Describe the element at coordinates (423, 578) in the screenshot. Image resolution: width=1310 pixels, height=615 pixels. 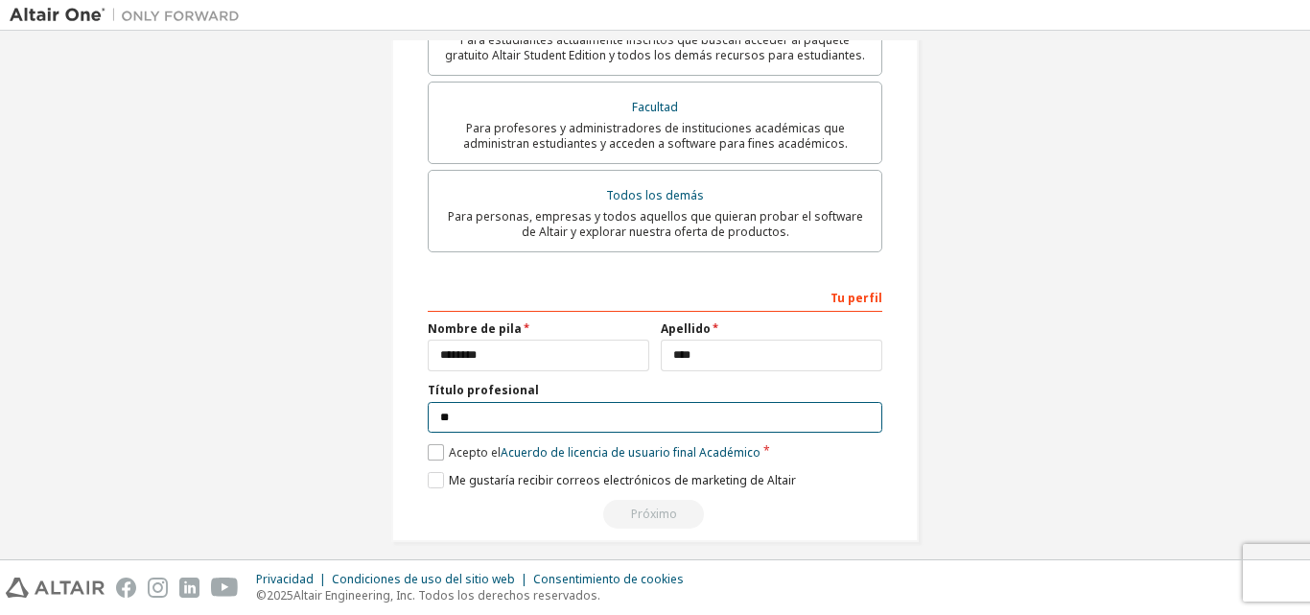
I see `font: Condiciones de uso del sitio web` at that location.